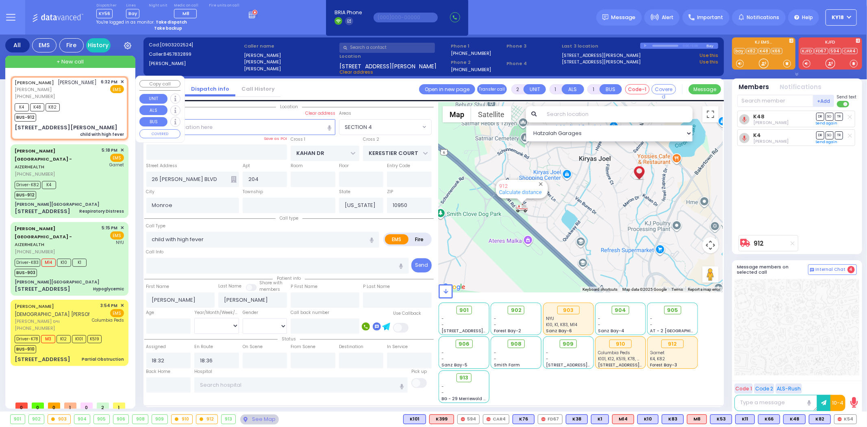 This screenshot has width=867, height=427. Describe the element at coordinates (258, 89) in the screenshot. I see `a: Call History` at that location.